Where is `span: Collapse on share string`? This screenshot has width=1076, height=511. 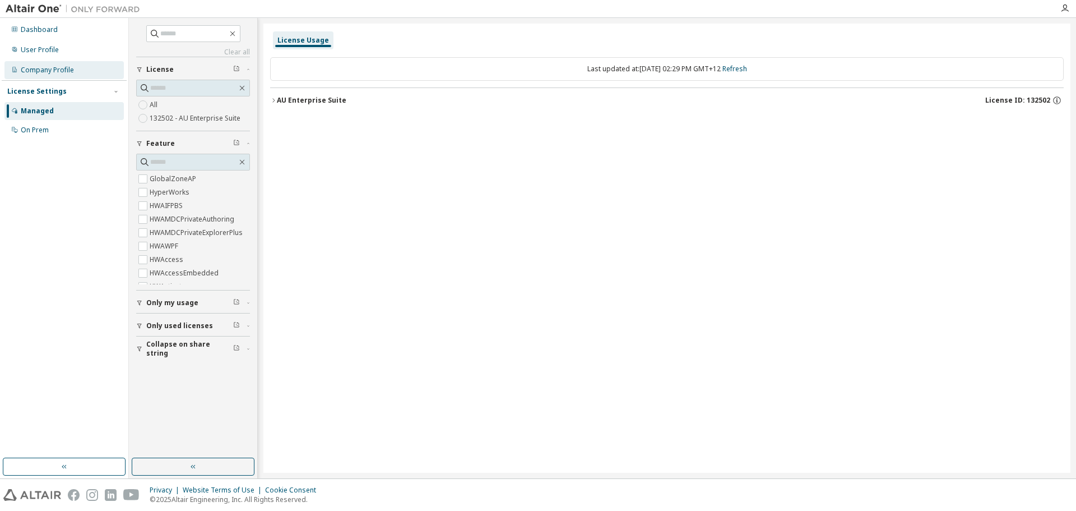 span: Collapse on share string is located at coordinates (189, 349).